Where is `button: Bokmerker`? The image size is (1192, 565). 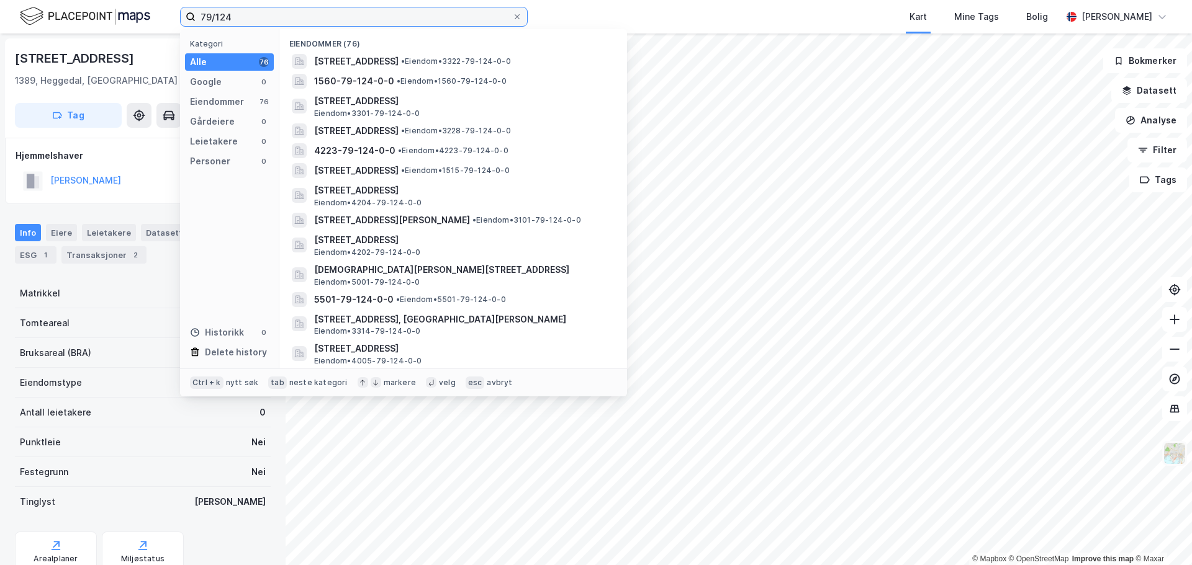
button: Bokmerker is located at coordinates (1144, 61).